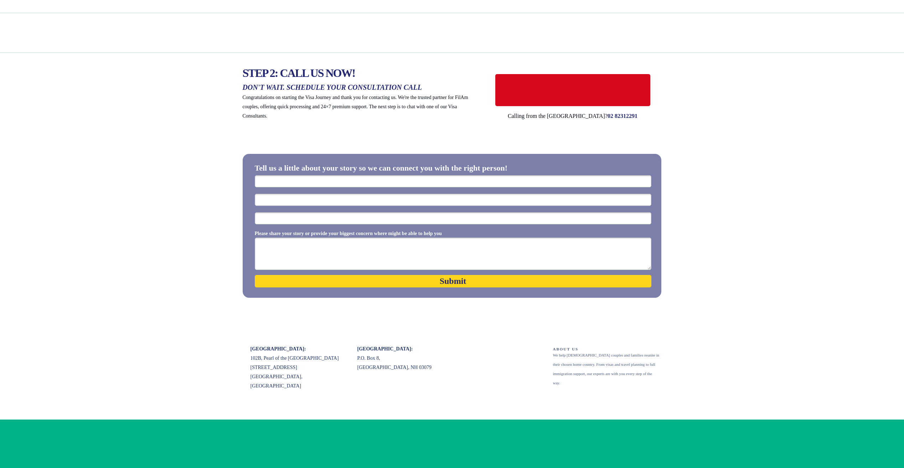 This screenshot has width=904, height=468. Describe the element at coordinates (355, 107) in the screenshot. I see `span: Congratulations on starting the Visa Journey and thank you for contacting us. We're the trusted p...` at that location.